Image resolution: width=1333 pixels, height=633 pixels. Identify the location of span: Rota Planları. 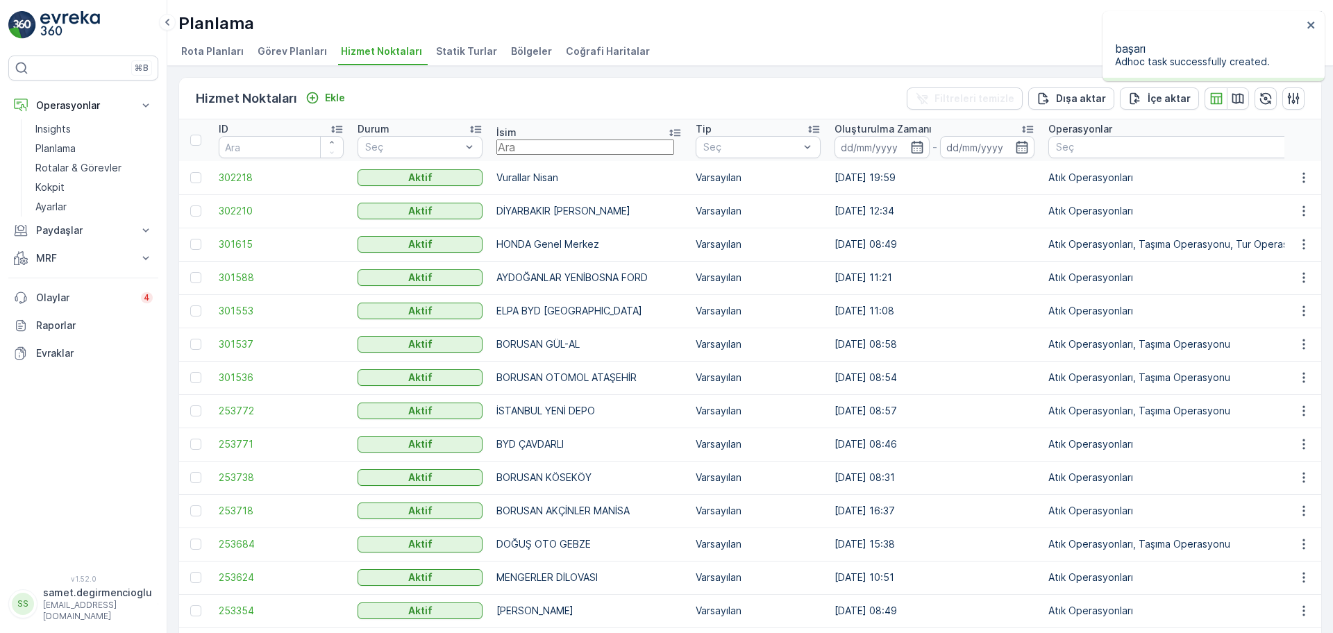
(212, 51).